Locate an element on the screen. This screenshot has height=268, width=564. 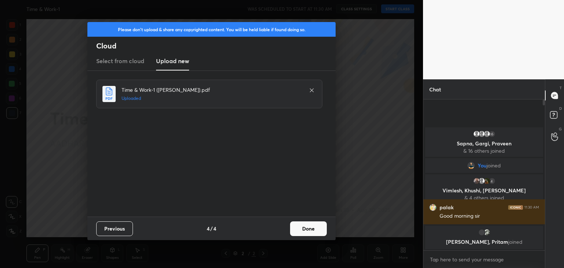
div: Please don't upload & share any copyrighted content. You will be held liable if found doing so. is located at coordinates (211, 29).